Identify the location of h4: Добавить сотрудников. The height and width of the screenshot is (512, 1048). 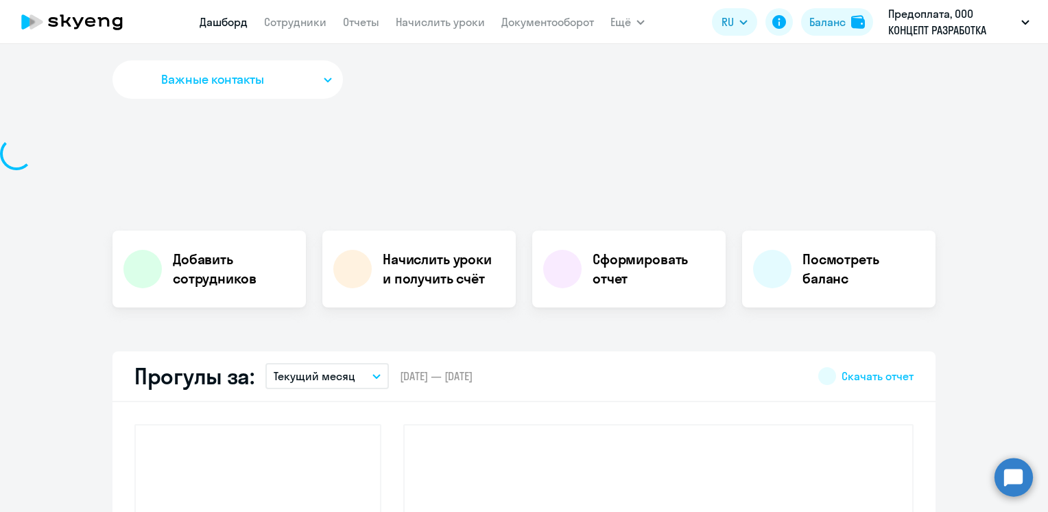
(234, 269).